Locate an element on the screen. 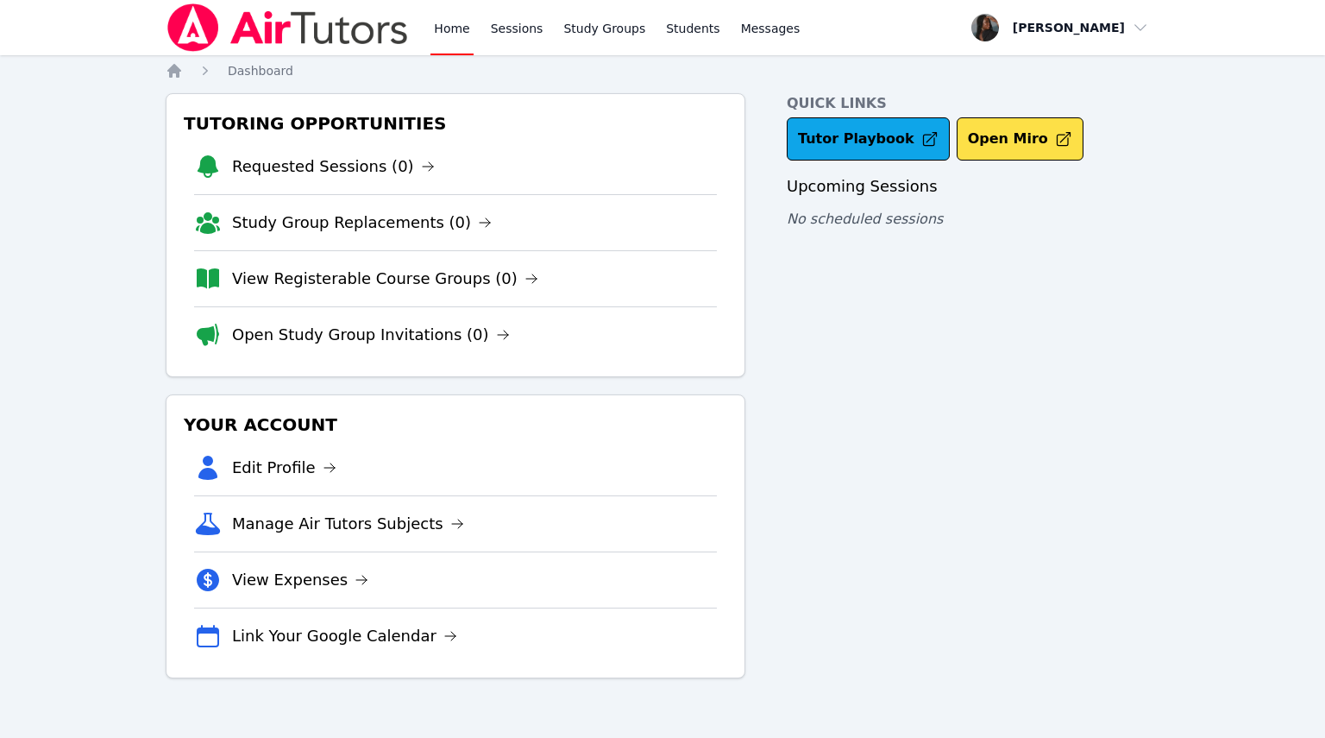  a: Tutor Playbook is located at coordinates (868, 139).